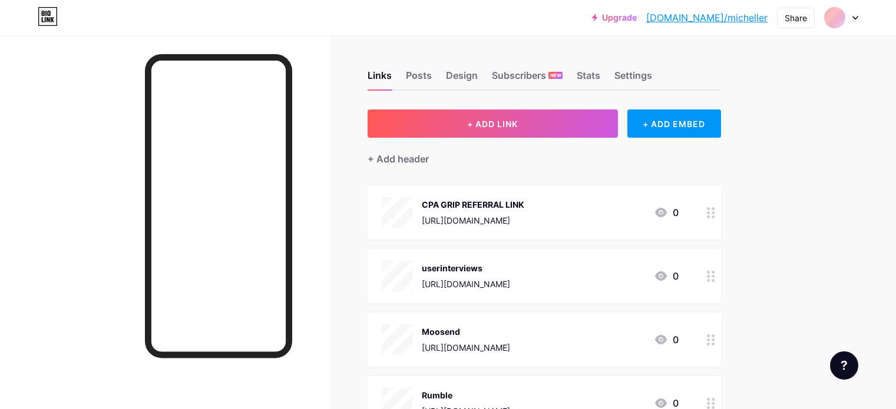 Image resolution: width=896 pixels, height=409 pixels. Describe the element at coordinates (466, 395) in the screenshot. I see `div: Rumble` at that location.